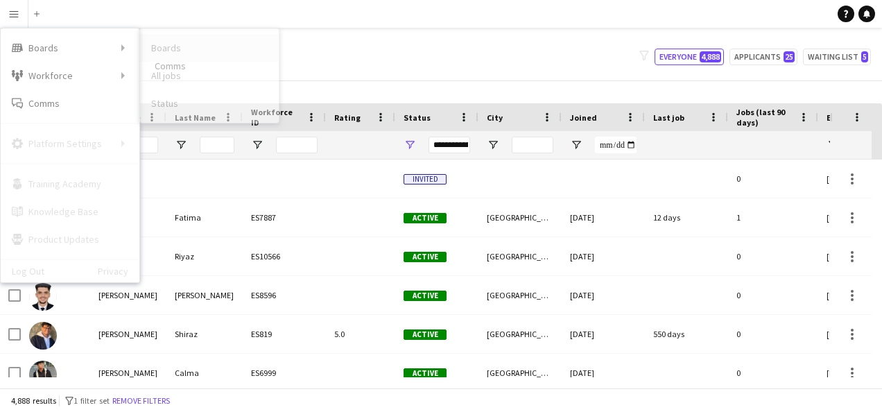  What do you see at coordinates (425, 179) in the screenshot?
I see `span: Invited` at bounding box center [425, 179].